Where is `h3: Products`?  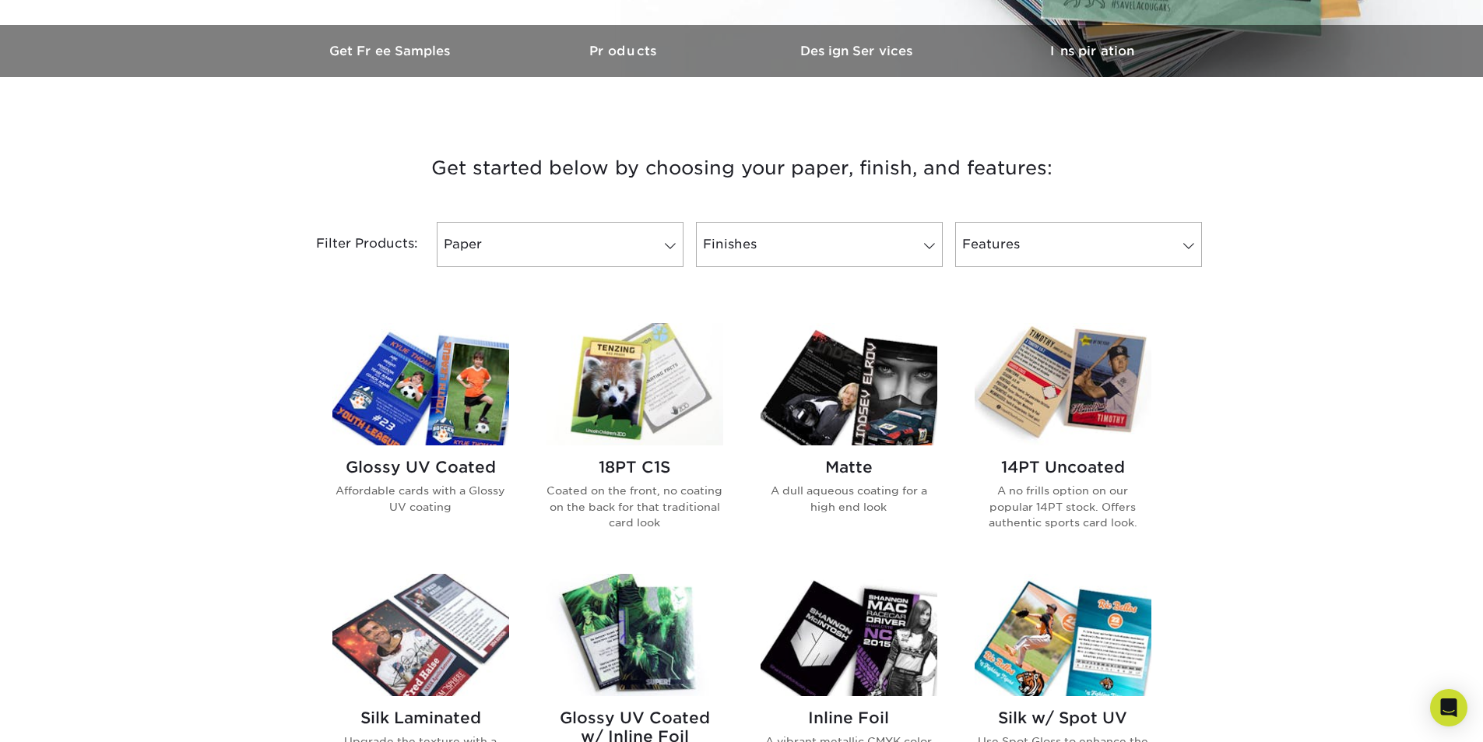 h3: Products is located at coordinates (625, 51).